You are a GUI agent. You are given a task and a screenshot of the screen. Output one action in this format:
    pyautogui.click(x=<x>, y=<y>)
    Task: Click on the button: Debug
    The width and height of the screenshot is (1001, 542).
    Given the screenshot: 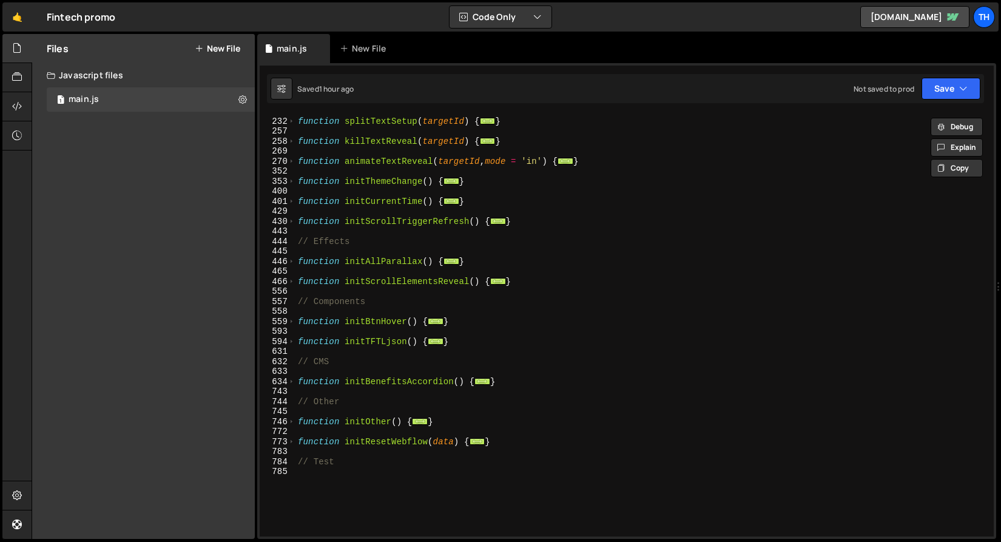 What is the action you would take?
    pyautogui.click(x=957, y=127)
    